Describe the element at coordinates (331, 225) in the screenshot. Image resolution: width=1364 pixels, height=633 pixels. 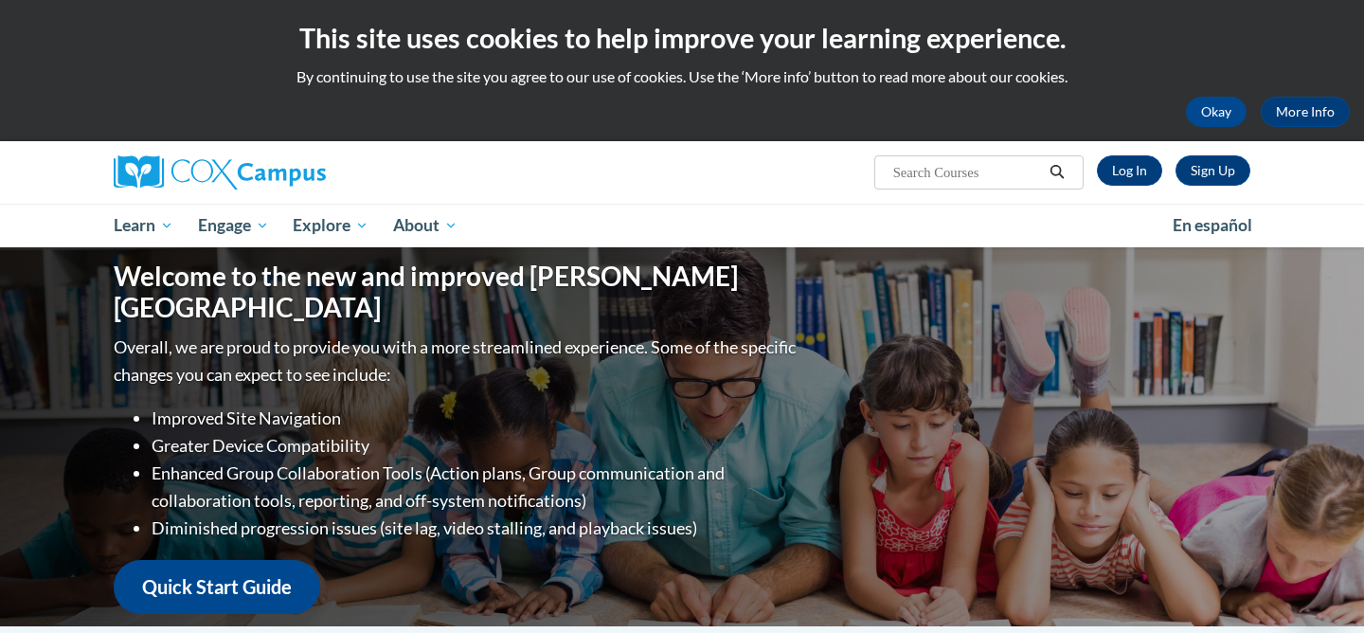
I see `span: Explore` at that location.